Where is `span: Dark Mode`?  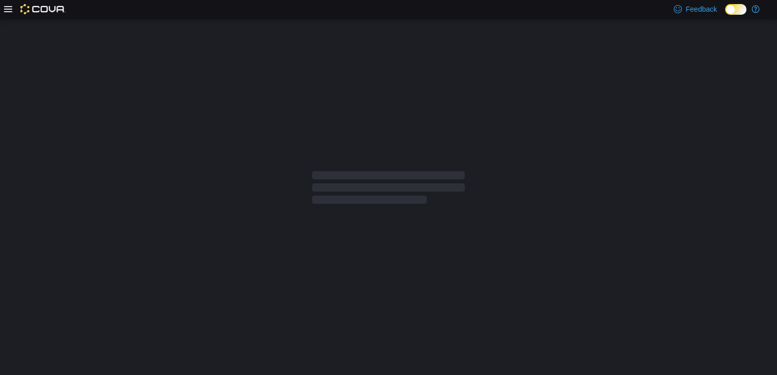 span: Dark Mode is located at coordinates (725, 15).